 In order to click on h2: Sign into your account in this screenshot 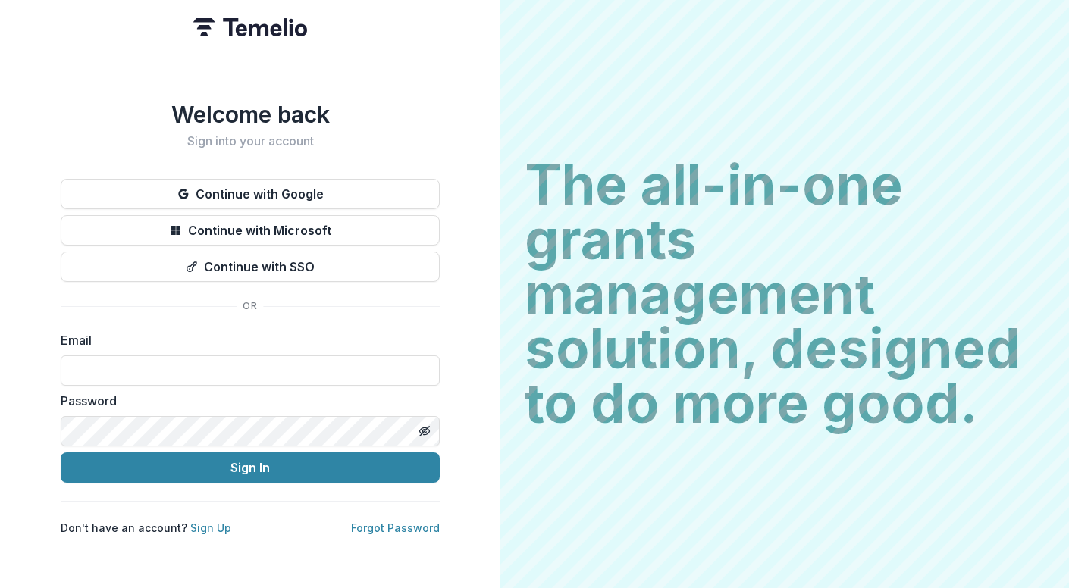, I will do `click(250, 141)`.